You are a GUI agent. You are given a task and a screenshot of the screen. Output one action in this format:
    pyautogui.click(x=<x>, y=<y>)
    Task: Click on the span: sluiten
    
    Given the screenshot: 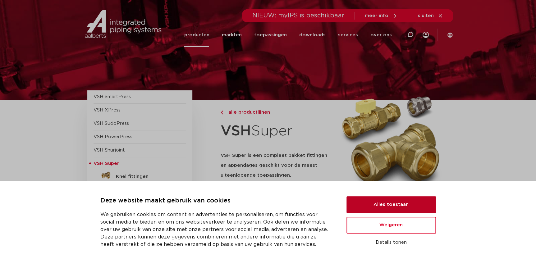 What is the action you would take?
    pyautogui.click(x=426, y=16)
    